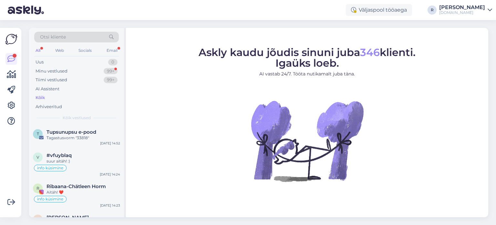 This screenshot has width=496, height=225. I want to click on span: Kõik vestlused, so click(77, 118).